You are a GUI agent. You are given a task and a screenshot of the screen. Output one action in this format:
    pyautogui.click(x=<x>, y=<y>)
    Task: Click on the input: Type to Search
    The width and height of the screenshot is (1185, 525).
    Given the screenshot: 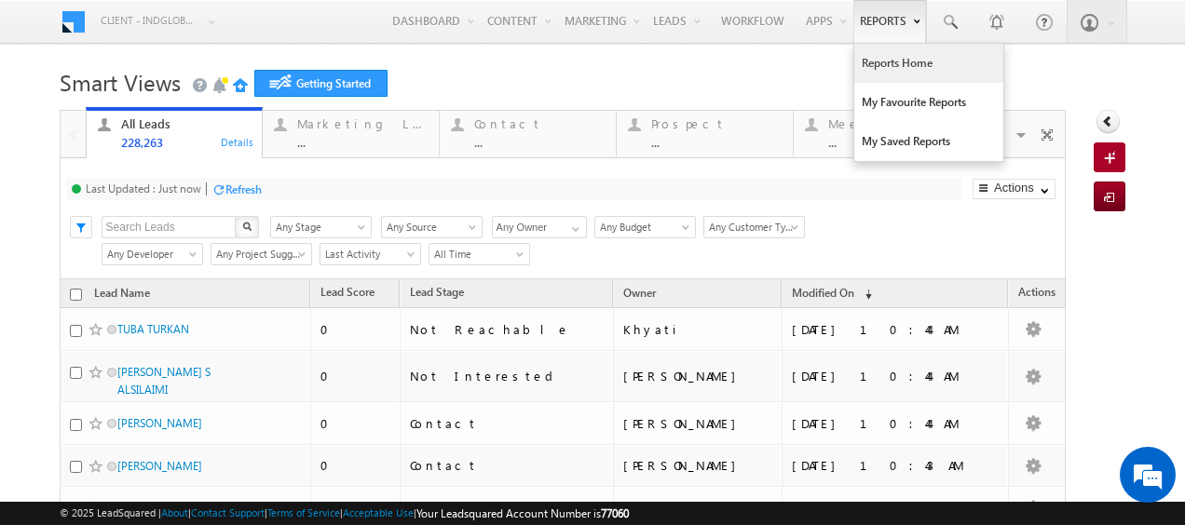 What is the action you would take?
    pyautogui.click(x=539, y=227)
    